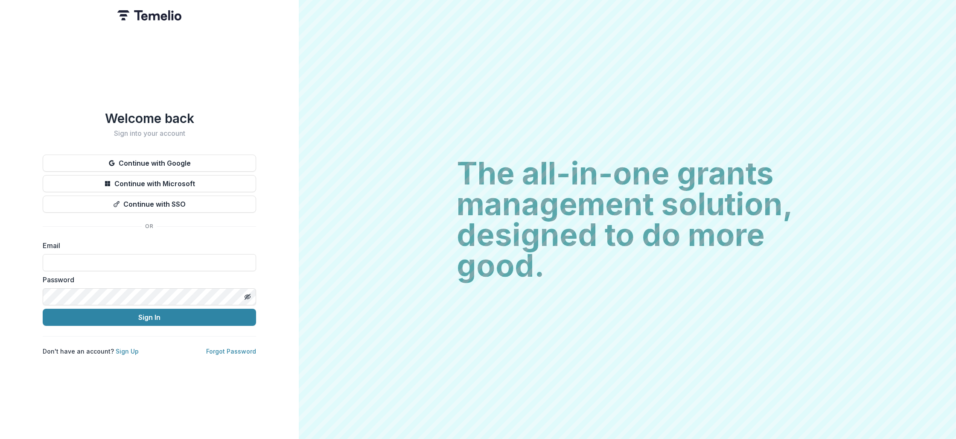 This screenshot has height=439, width=956. I want to click on a: Forgot Password, so click(231, 351).